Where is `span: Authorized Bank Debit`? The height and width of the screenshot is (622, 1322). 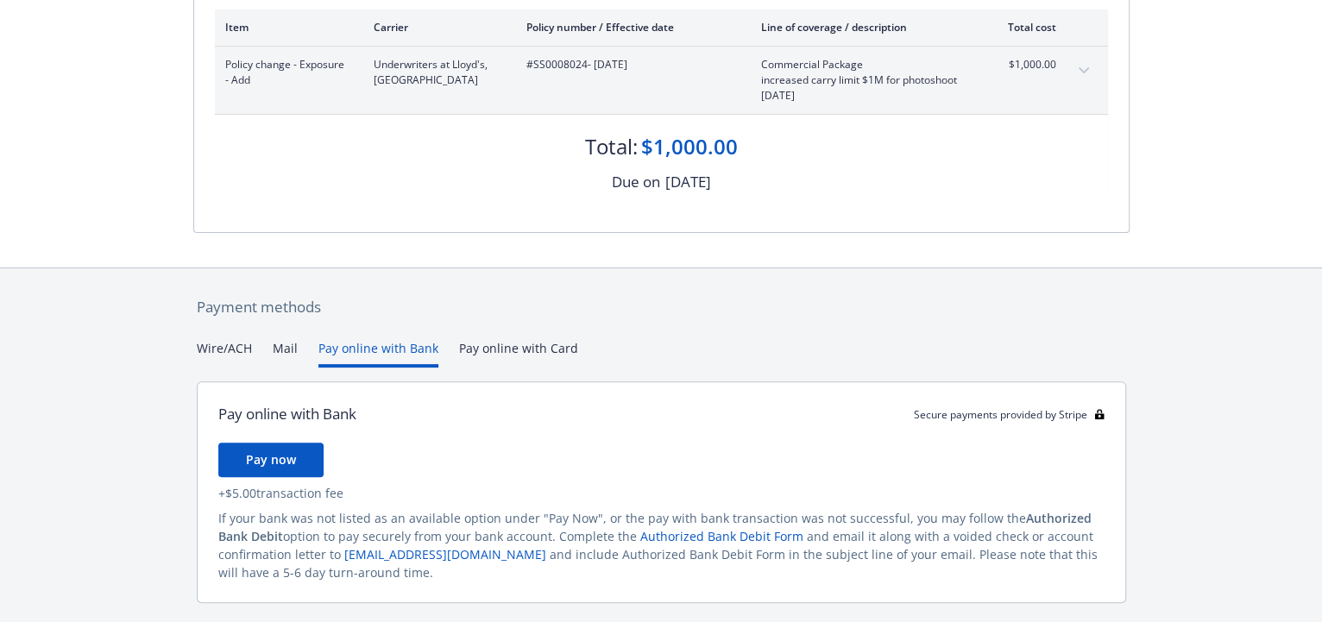
span: Authorized Bank Debit is located at coordinates (655, 527).